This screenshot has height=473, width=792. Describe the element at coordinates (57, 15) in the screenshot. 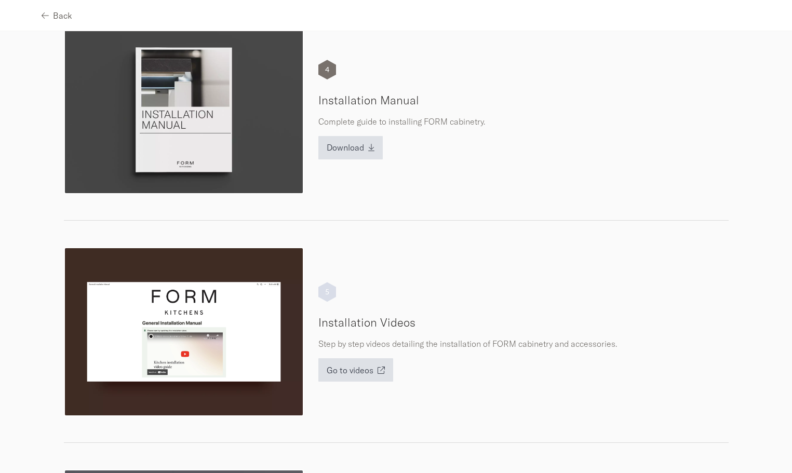

I see `button: Back` at that location.